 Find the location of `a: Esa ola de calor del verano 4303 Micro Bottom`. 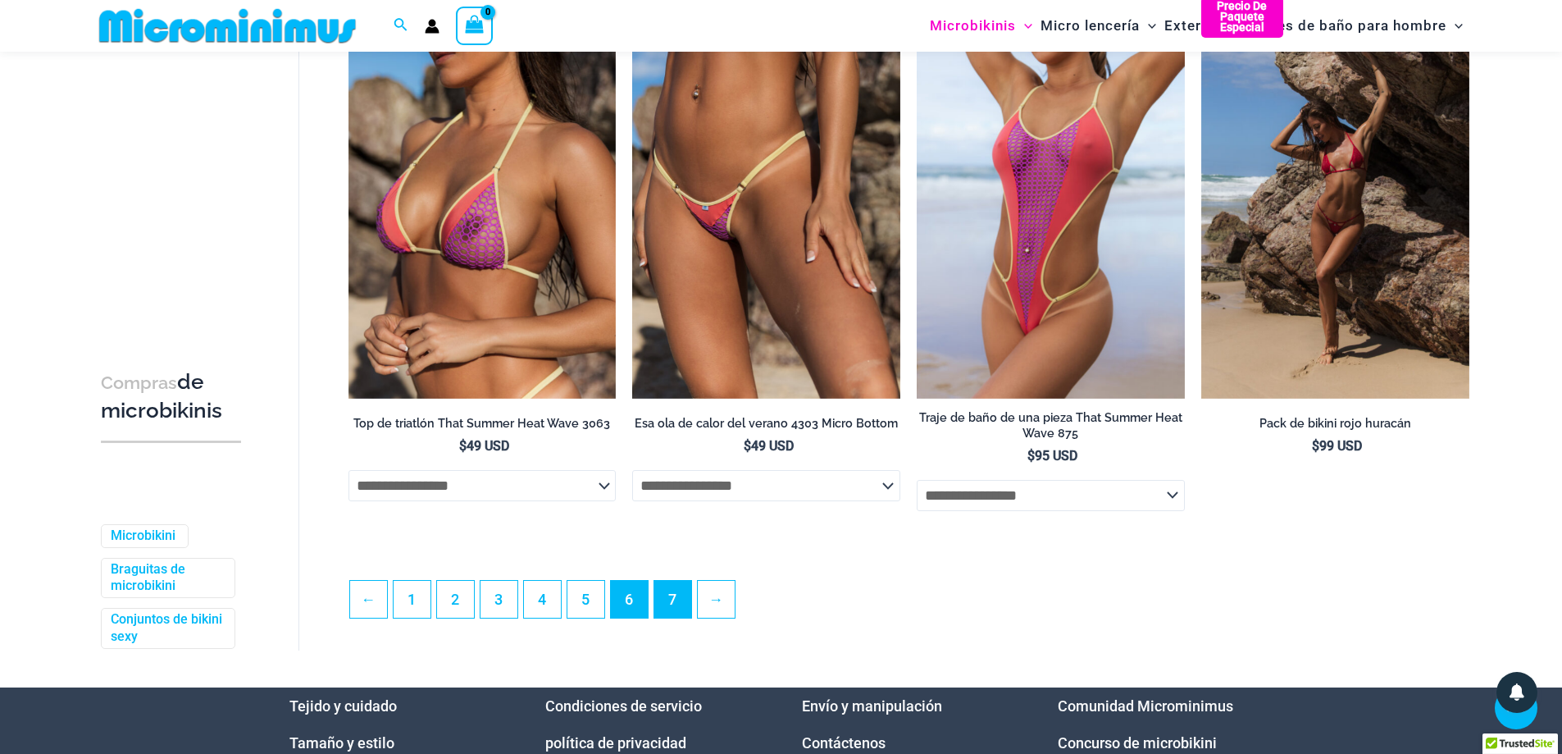

a: Esa ola de calor del verano 4303 Micro Bottom is located at coordinates (766, 426).